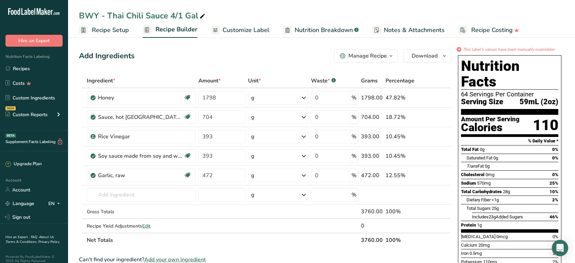 The height and width of the screenshot is (263, 575). Describe the element at coordinates (495, 208) in the screenshot. I see `span: 25g` at that location.